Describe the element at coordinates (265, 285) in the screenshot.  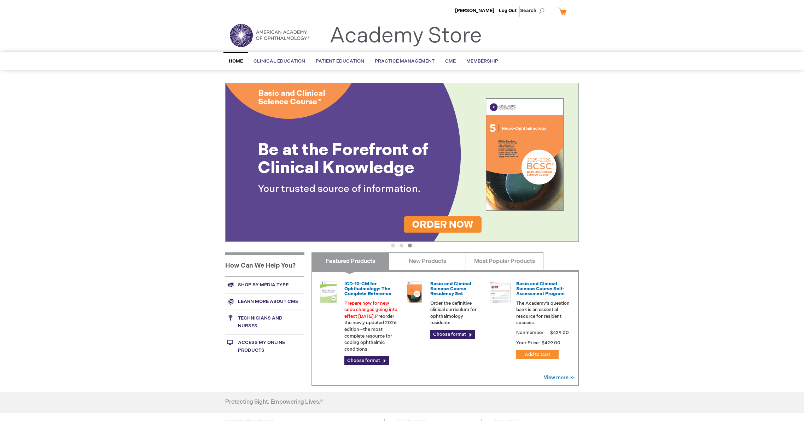
I see `a: Shop by media type` at that location.